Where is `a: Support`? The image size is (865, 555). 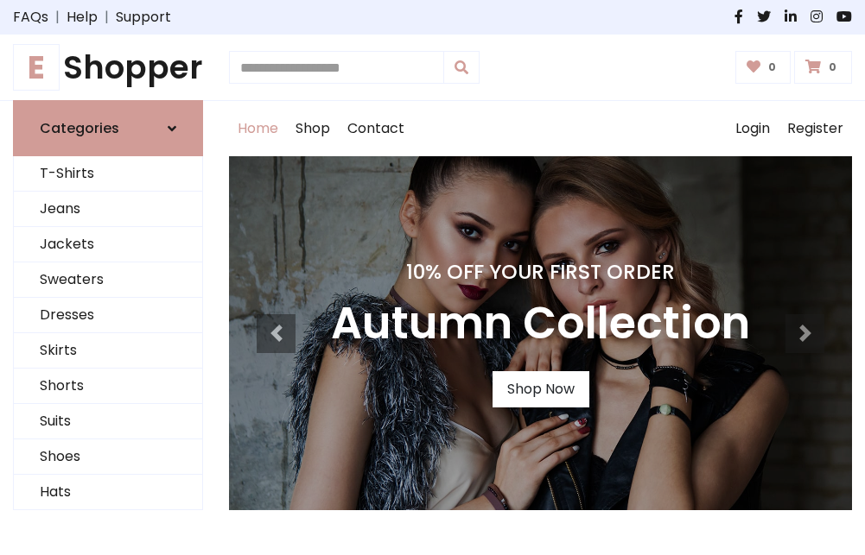
a: Support is located at coordinates (143, 17).